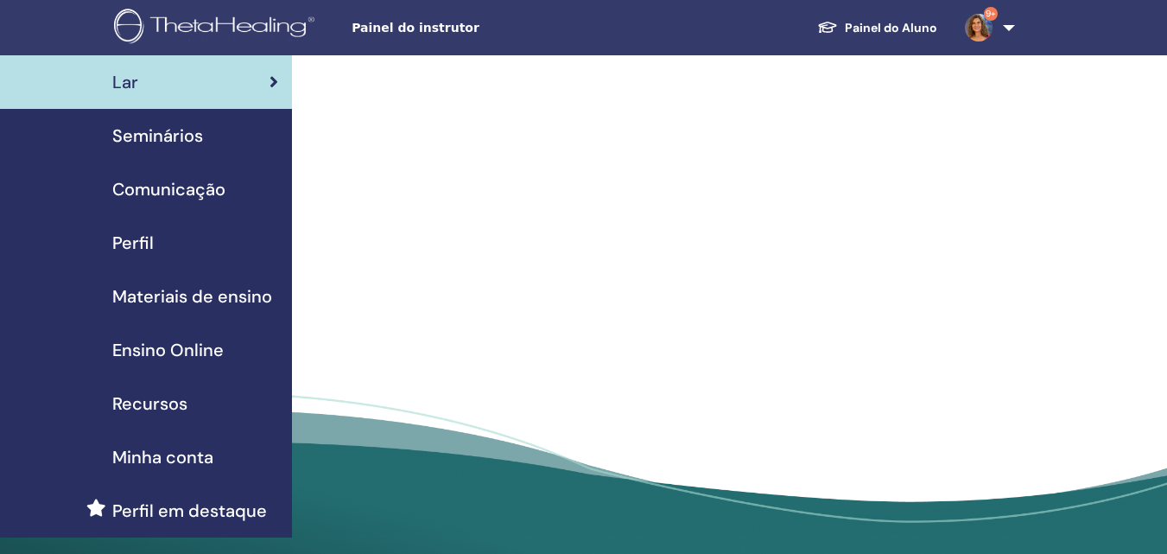 The width and height of the screenshot is (1167, 554). I want to click on span: Perfil em destaque, so click(189, 511).